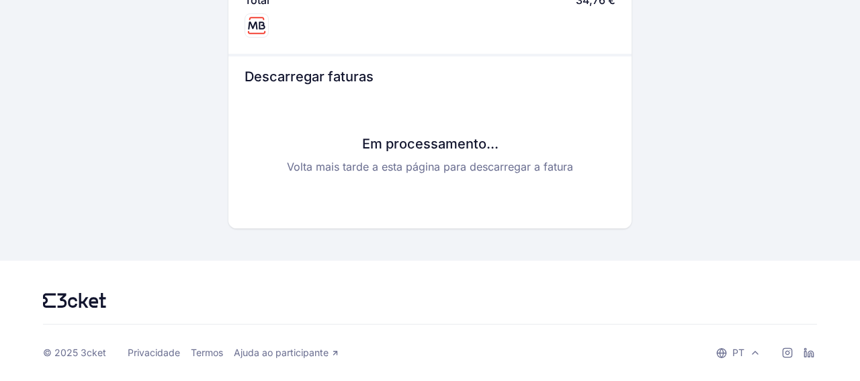 The image size is (860, 381). Describe the element at coordinates (738, 353) in the screenshot. I see `p: pt` at that location.